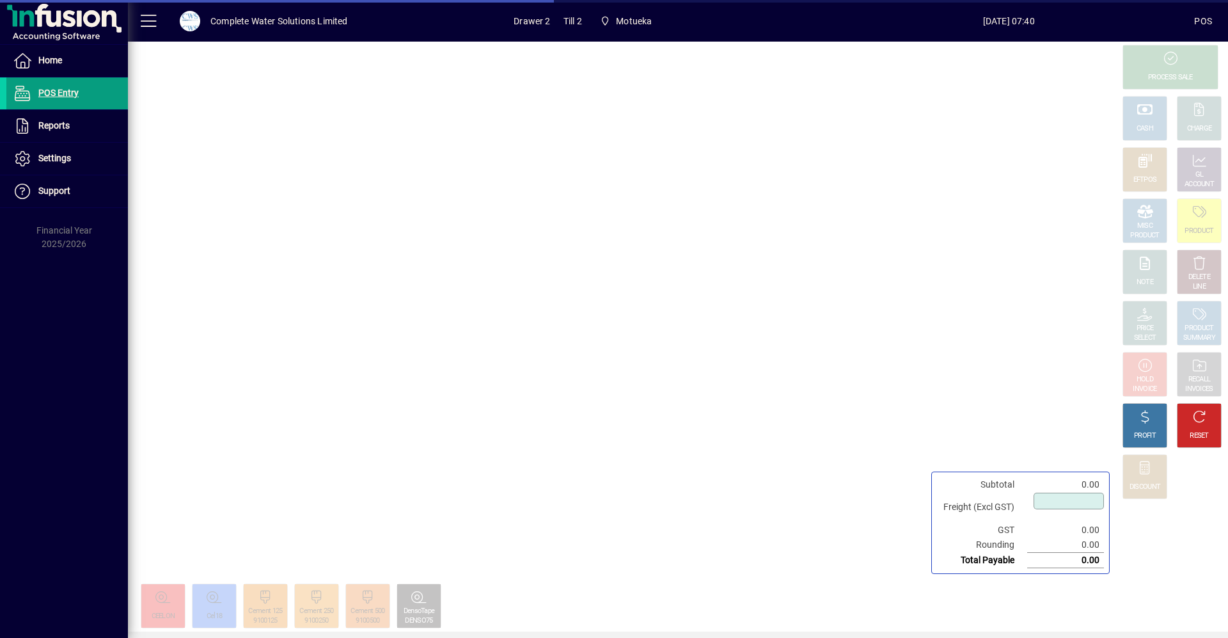 The height and width of the screenshot is (638, 1228). I want to click on span: POS Entry, so click(58, 93).